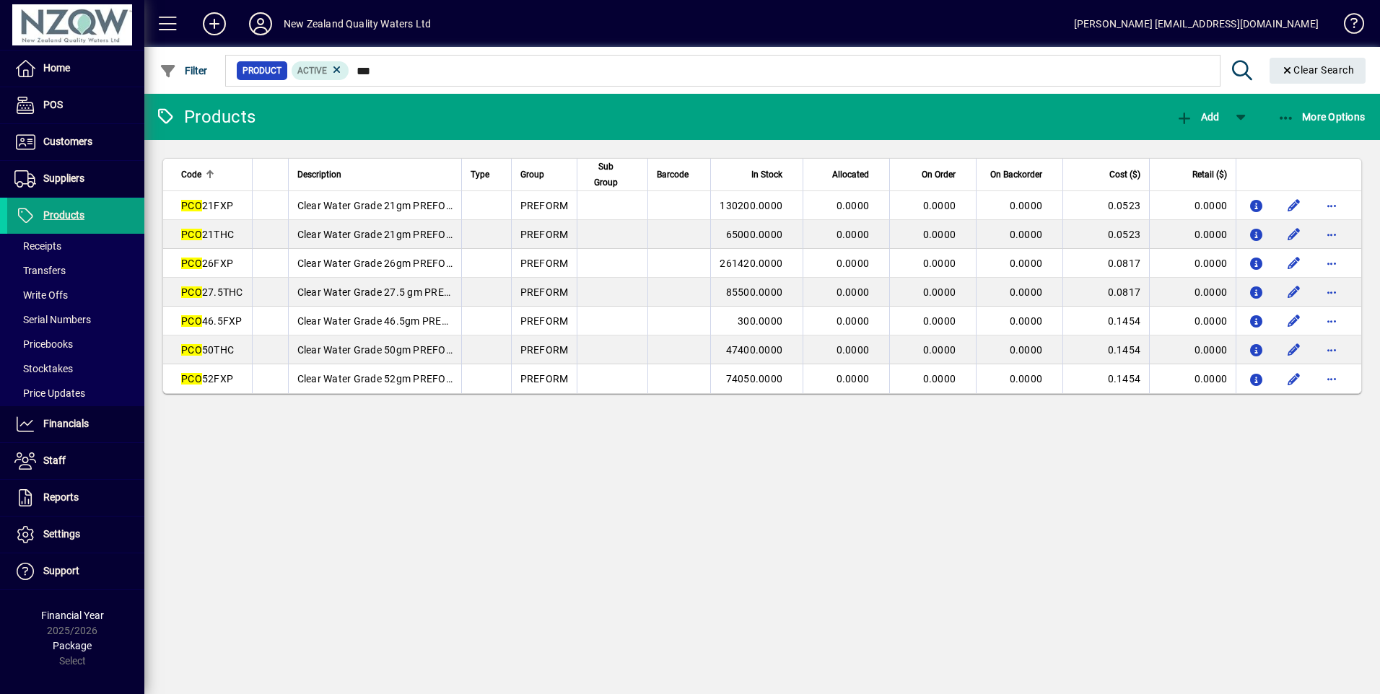  Describe the element at coordinates (68, 141) in the screenshot. I see `span: Customers` at that location.